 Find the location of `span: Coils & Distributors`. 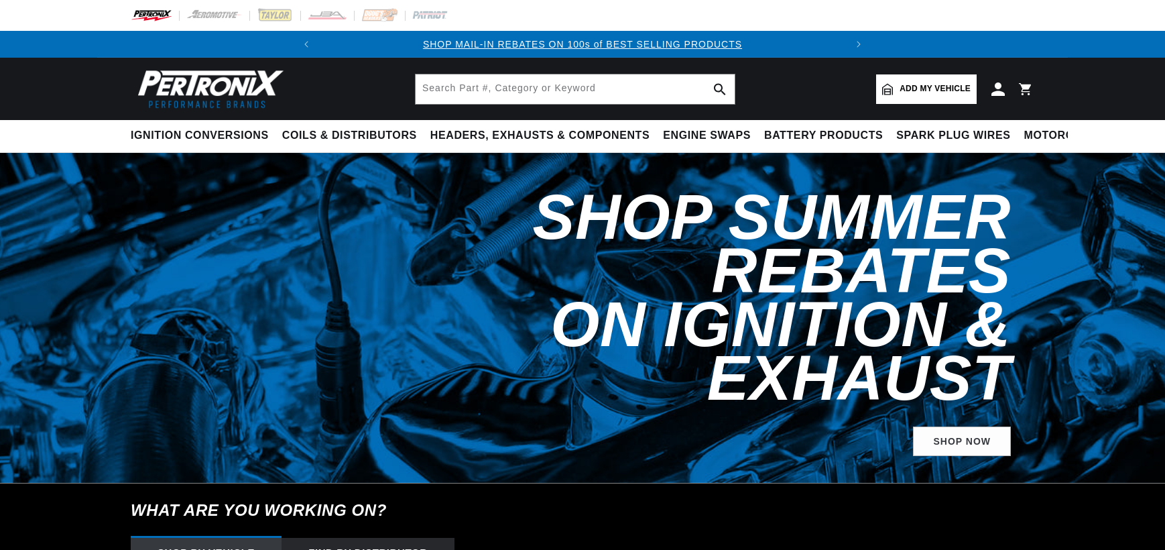

span: Coils & Distributors is located at coordinates (349, 135).